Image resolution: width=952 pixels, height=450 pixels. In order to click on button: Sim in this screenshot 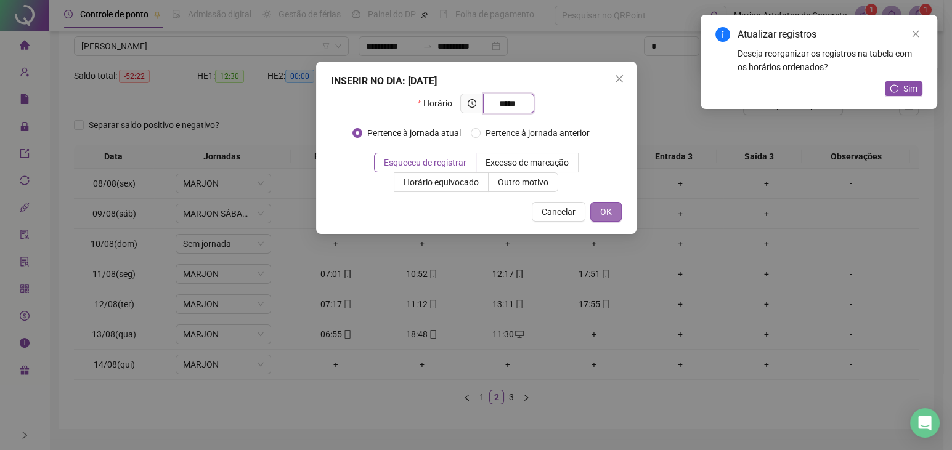, I will do `click(903, 89)`.